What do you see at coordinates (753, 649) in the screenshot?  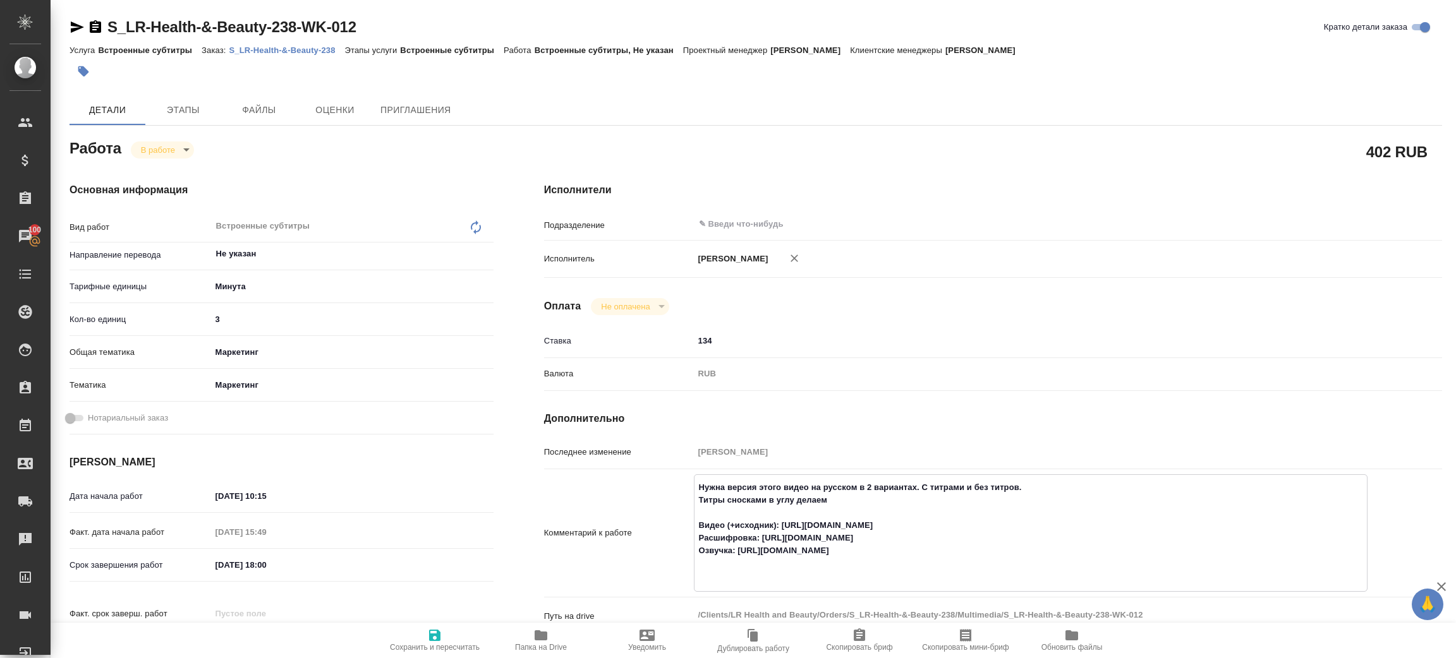 I see `span: Дублировать работу` at bounding box center [753, 649].